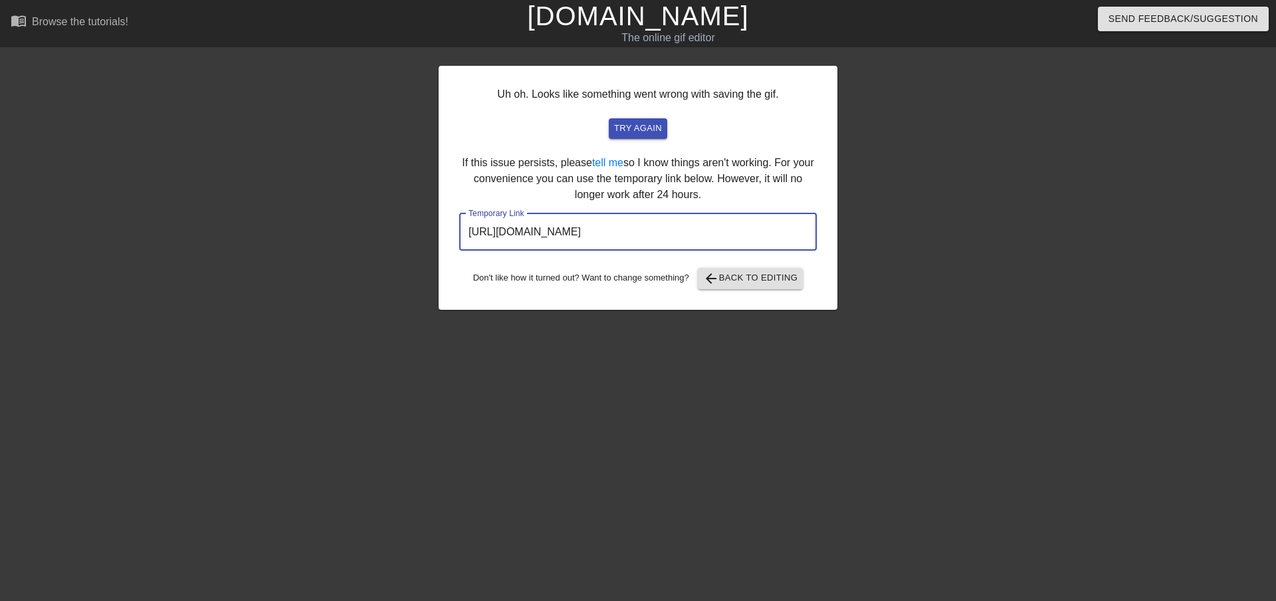 This screenshot has height=601, width=1276. I want to click on a: Browse the tutorials!, so click(69, 23).